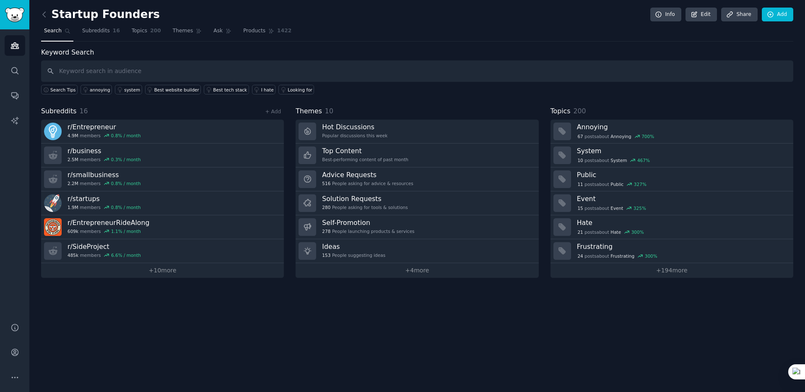 The image size is (805, 392). What do you see at coordinates (621, 136) in the screenshot?
I see `span: Annoying` at bounding box center [621, 136].